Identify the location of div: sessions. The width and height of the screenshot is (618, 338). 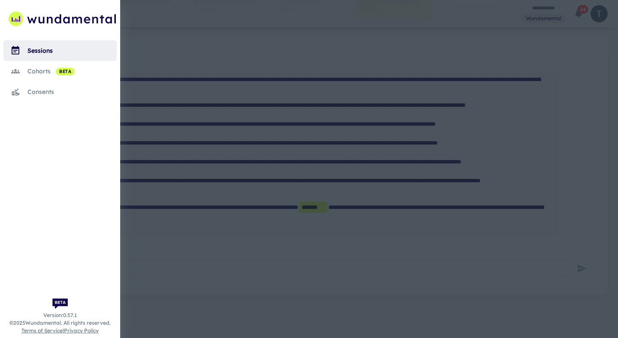
(72, 51).